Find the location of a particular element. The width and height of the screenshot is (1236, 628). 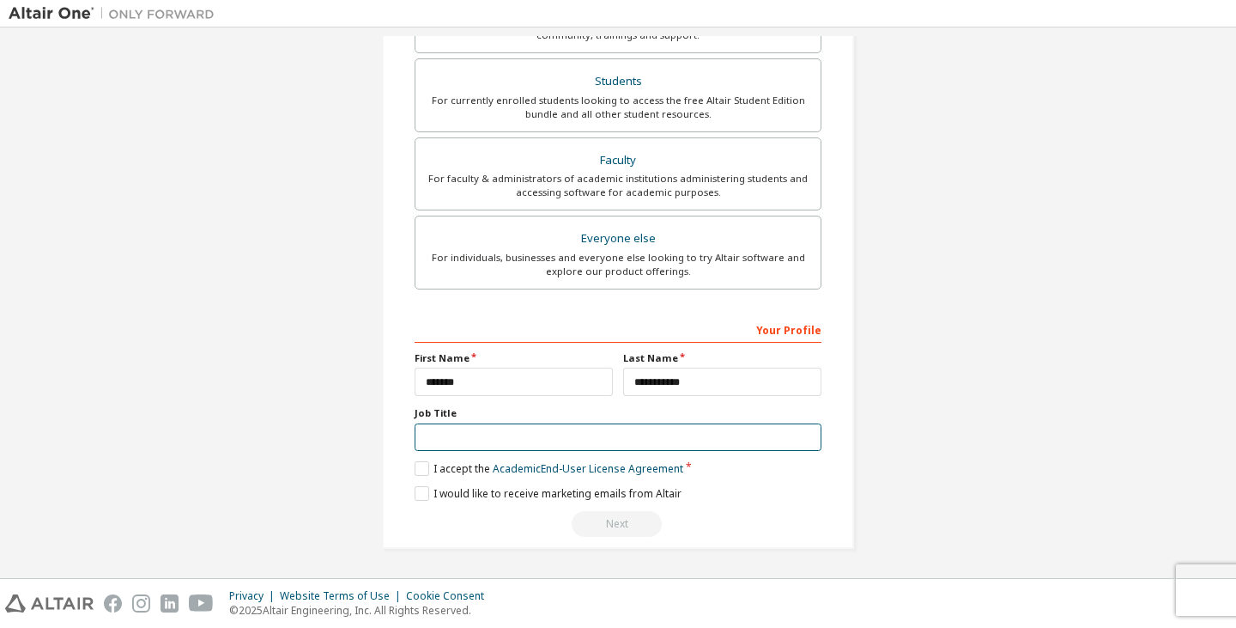

div: Your Profile is located at coordinates (618, 329).